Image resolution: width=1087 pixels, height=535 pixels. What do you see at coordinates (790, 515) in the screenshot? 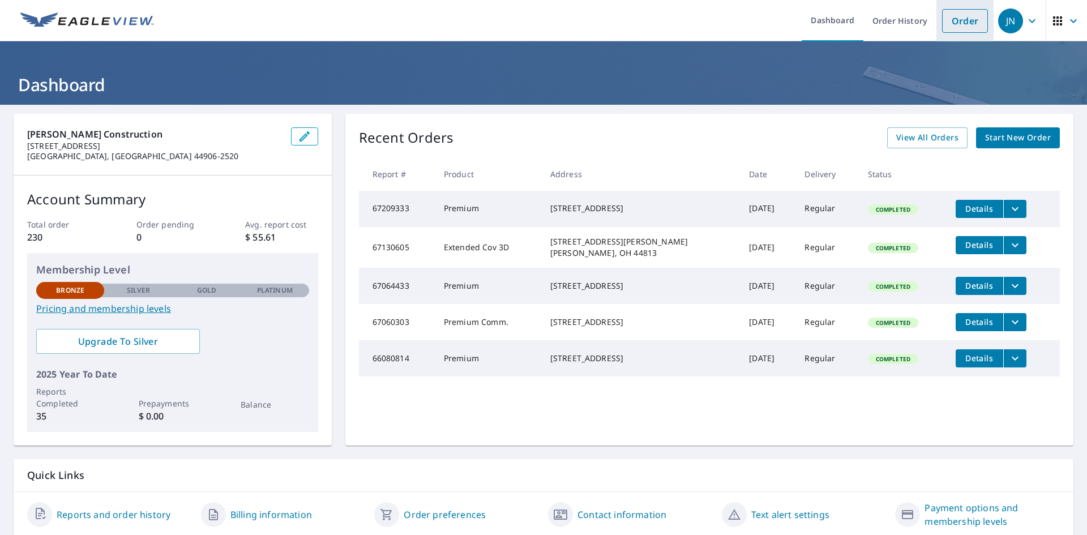
I see `a: Text alert settings` at bounding box center [790, 515].